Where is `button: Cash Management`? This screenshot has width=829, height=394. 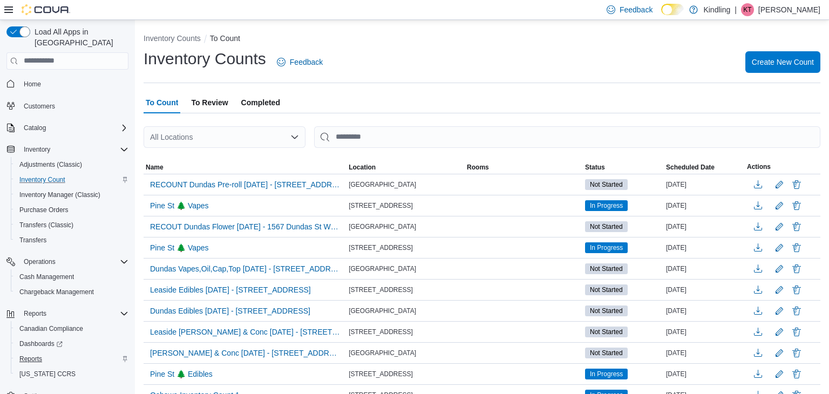
button: Cash Management is located at coordinates (72, 277).